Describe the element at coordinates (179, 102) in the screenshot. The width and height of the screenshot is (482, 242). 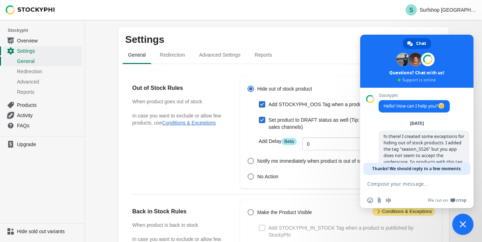
I see `h3: When product goes out of stock` at that location.